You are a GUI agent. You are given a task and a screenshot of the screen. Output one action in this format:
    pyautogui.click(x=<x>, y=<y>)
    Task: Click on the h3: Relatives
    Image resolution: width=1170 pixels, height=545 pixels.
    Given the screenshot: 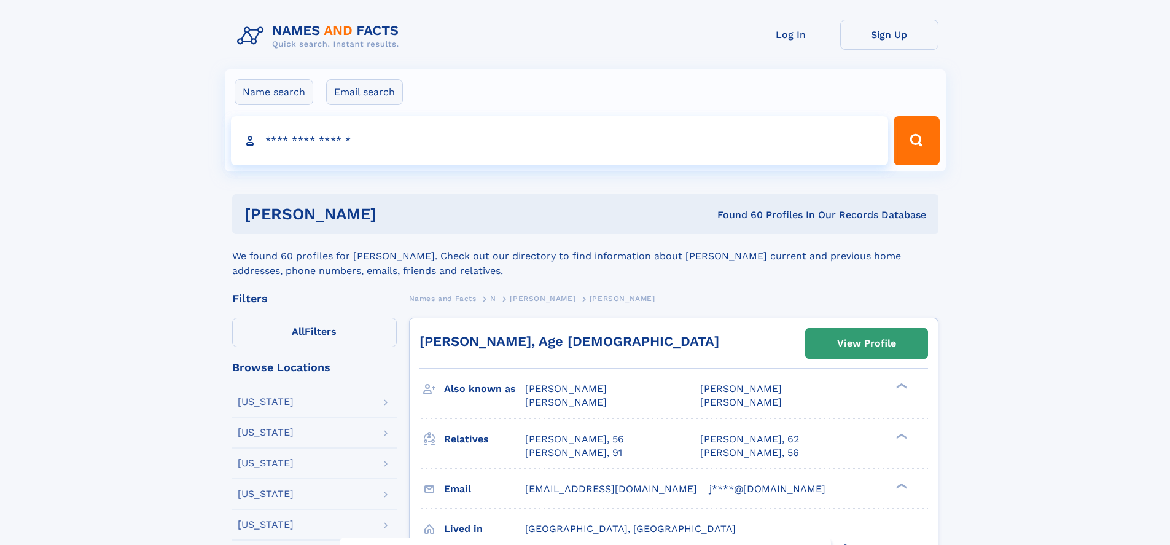 What is the action you would take?
    pyautogui.click(x=485, y=439)
    